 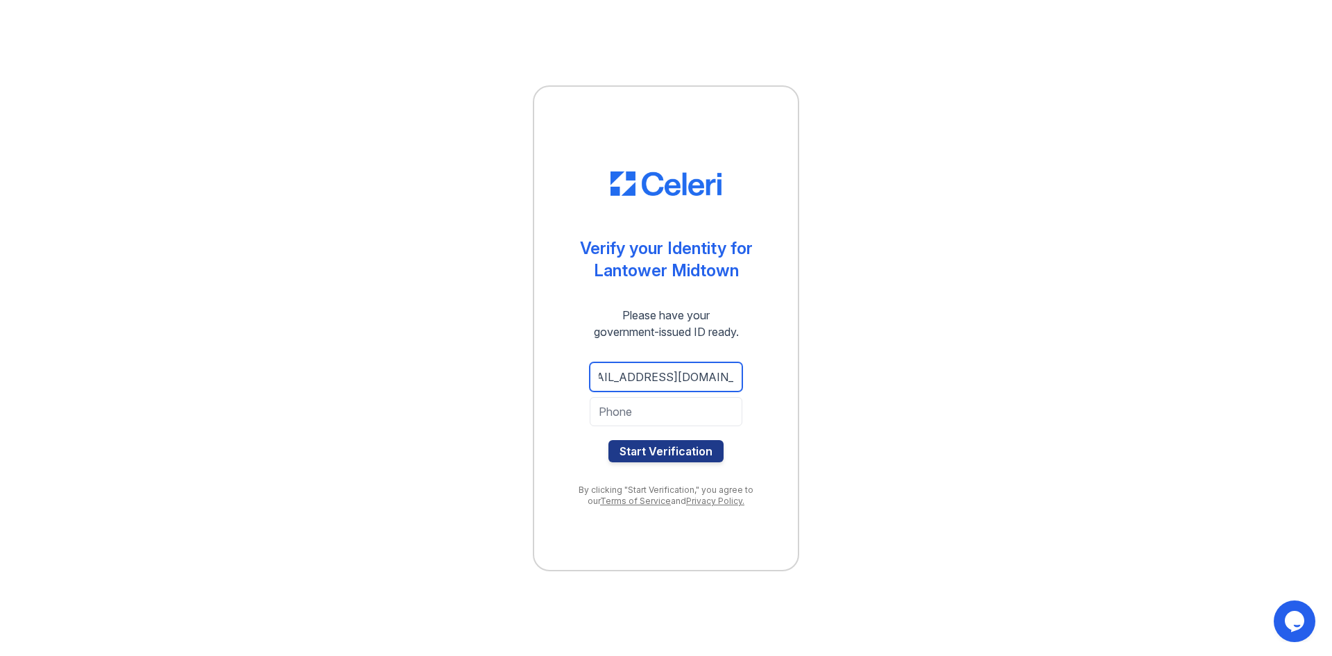 I want to click on div: By clicking "Start Verification," you agree to our and, so click(x=666, y=495).